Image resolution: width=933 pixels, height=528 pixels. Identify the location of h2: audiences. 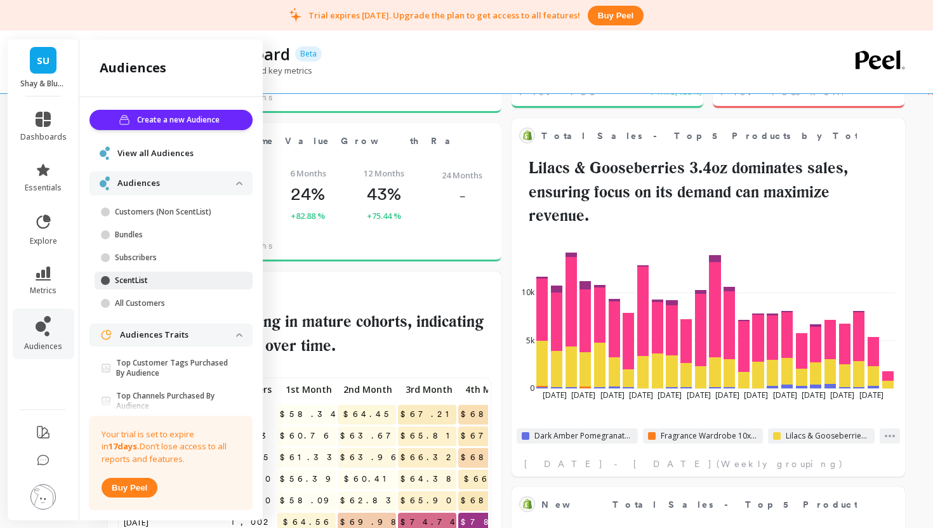
(133, 68).